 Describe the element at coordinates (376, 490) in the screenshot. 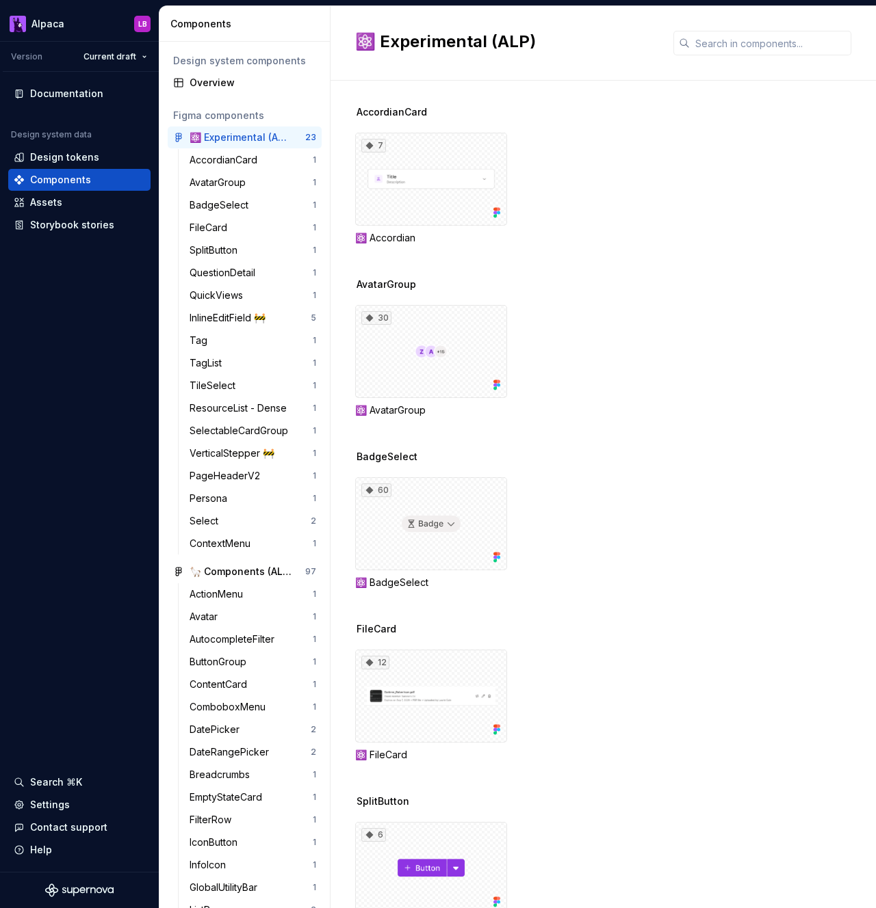

I see `div: 60` at that location.